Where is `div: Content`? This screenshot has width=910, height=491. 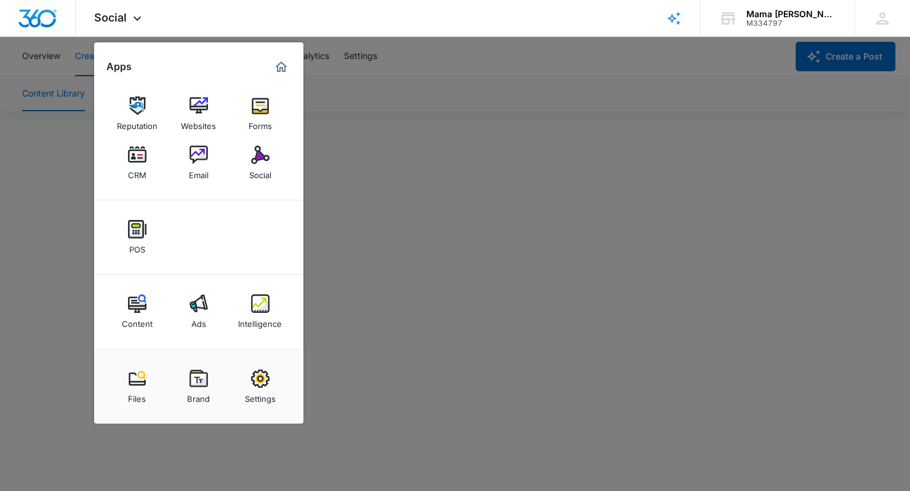 div: Content is located at coordinates (137, 321).